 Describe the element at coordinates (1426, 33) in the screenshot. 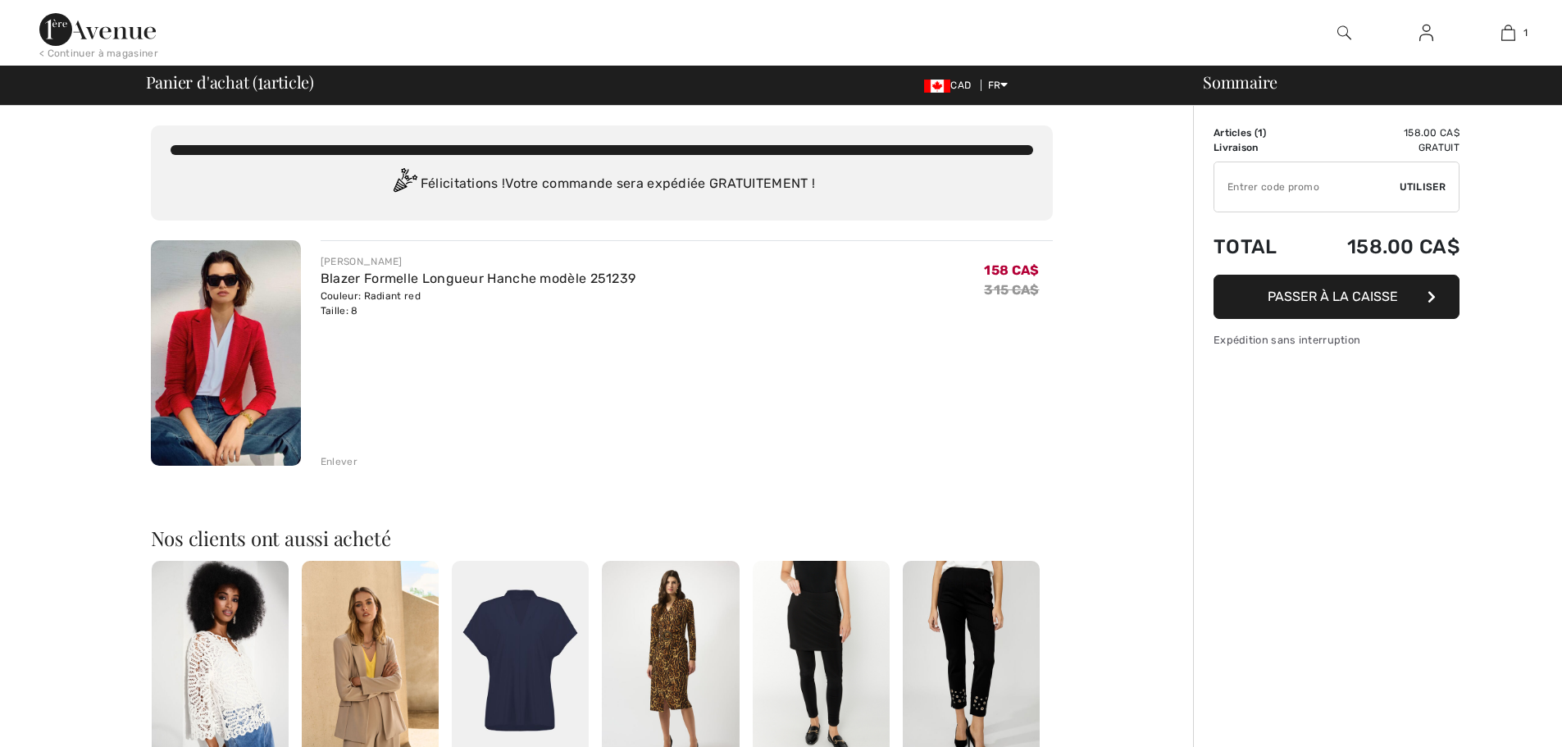

I see `img: Mes infos` at that location.